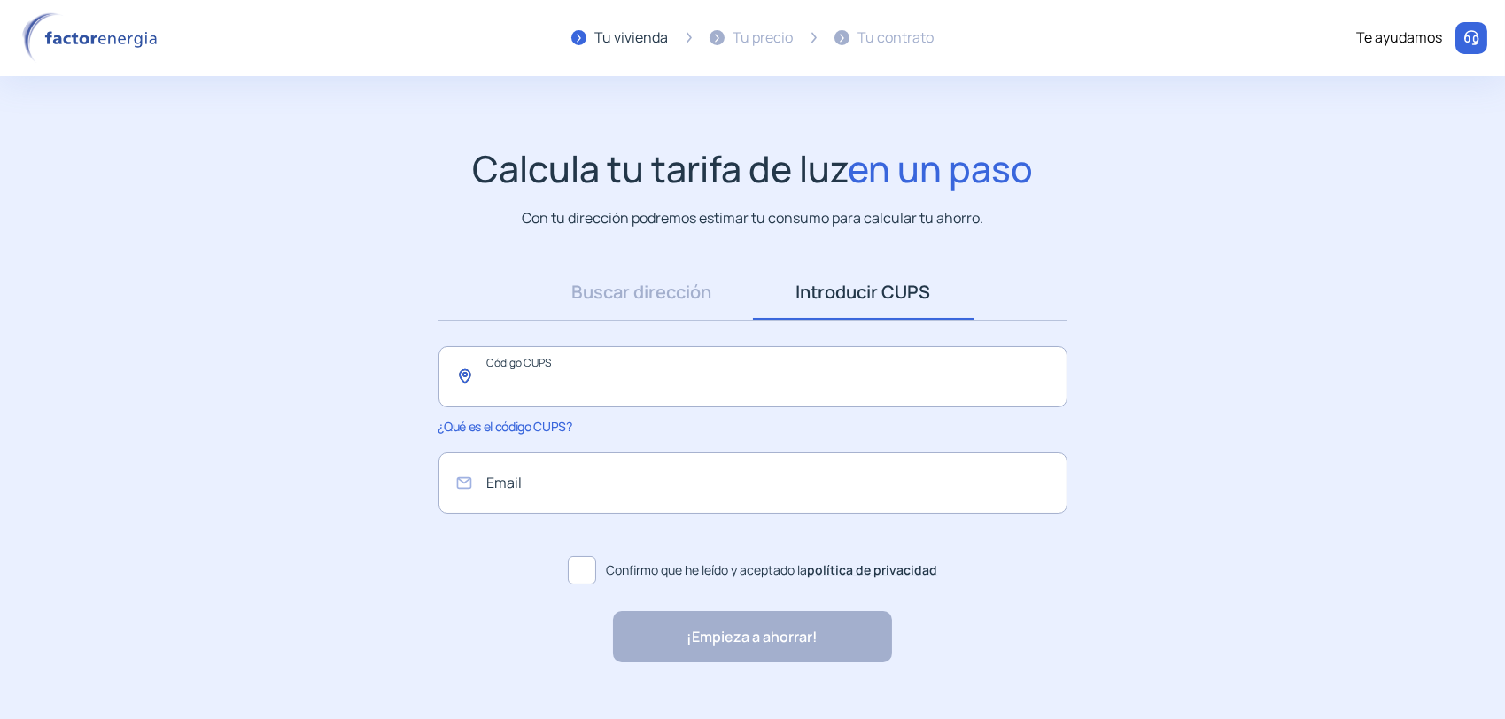 The image size is (1505, 719). I want to click on span: Confirmo que he leído y aceptado la, so click(773, 571).